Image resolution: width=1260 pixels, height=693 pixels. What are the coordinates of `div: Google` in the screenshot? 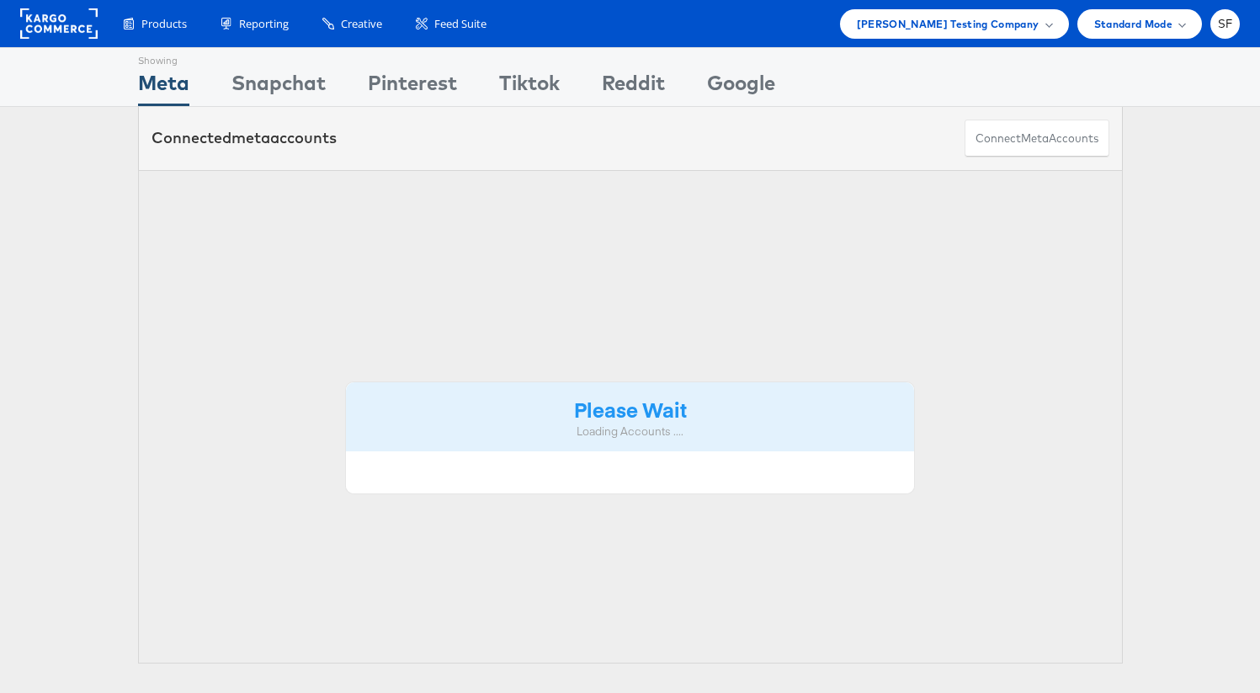 It's located at (741, 87).